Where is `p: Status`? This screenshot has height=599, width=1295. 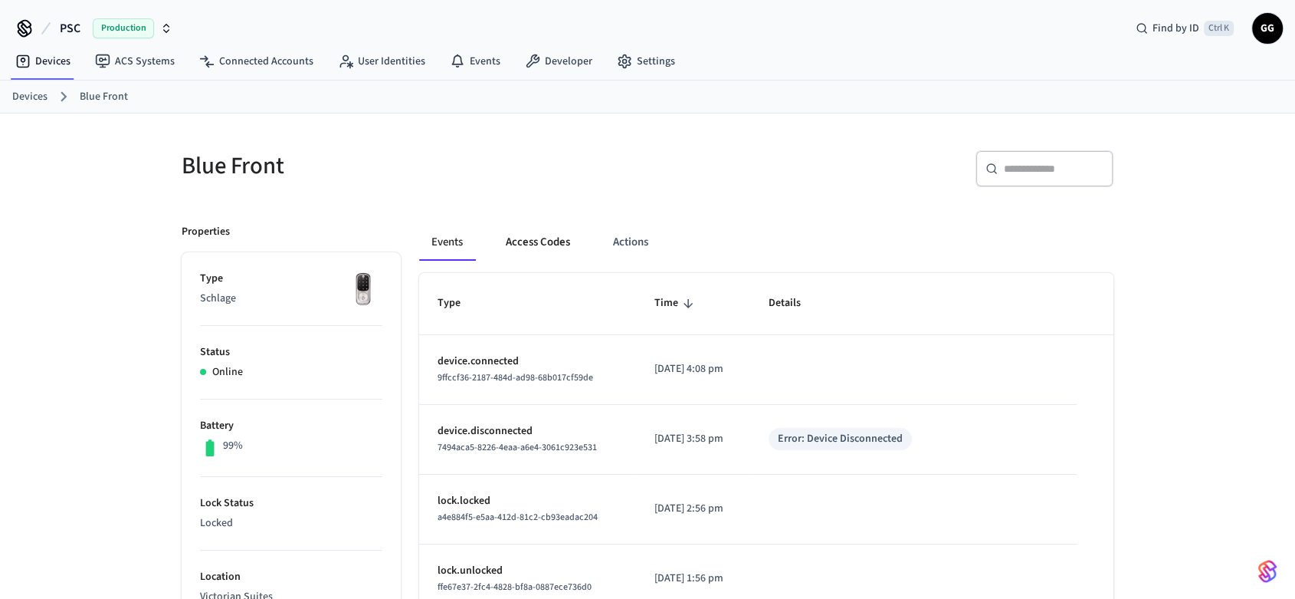 p: Status is located at coordinates (291, 352).